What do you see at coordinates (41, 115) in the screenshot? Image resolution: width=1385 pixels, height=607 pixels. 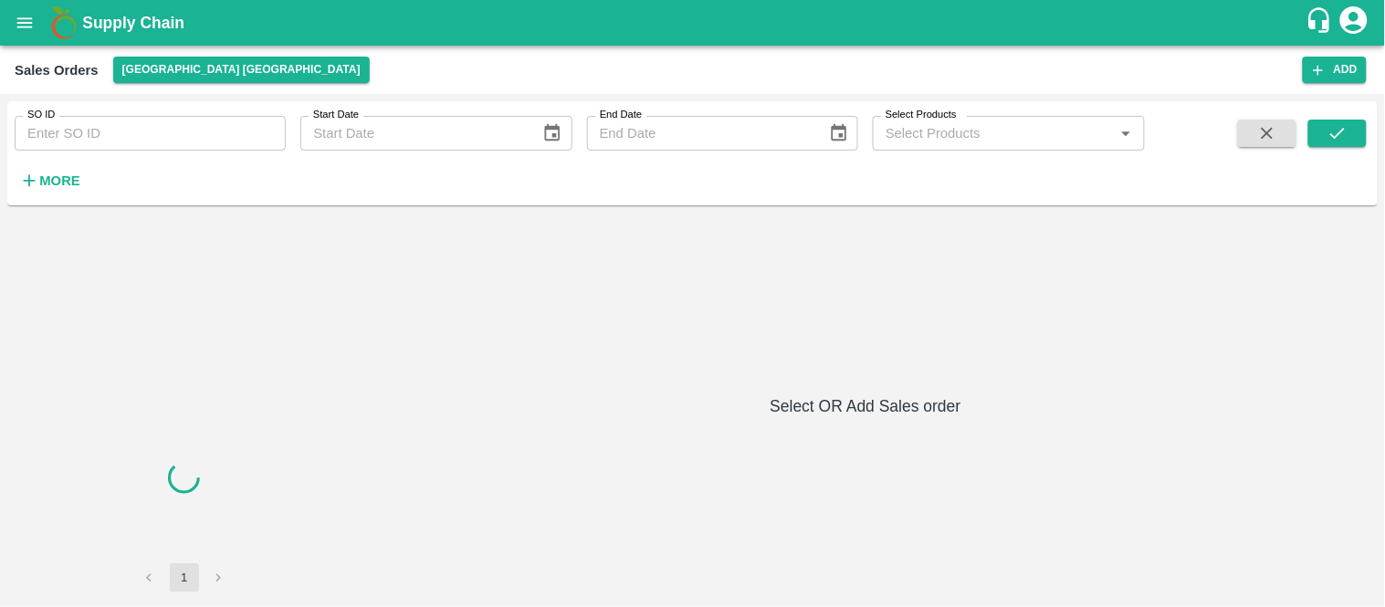 I see `label: SO ID` at bounding box center [41, 115].